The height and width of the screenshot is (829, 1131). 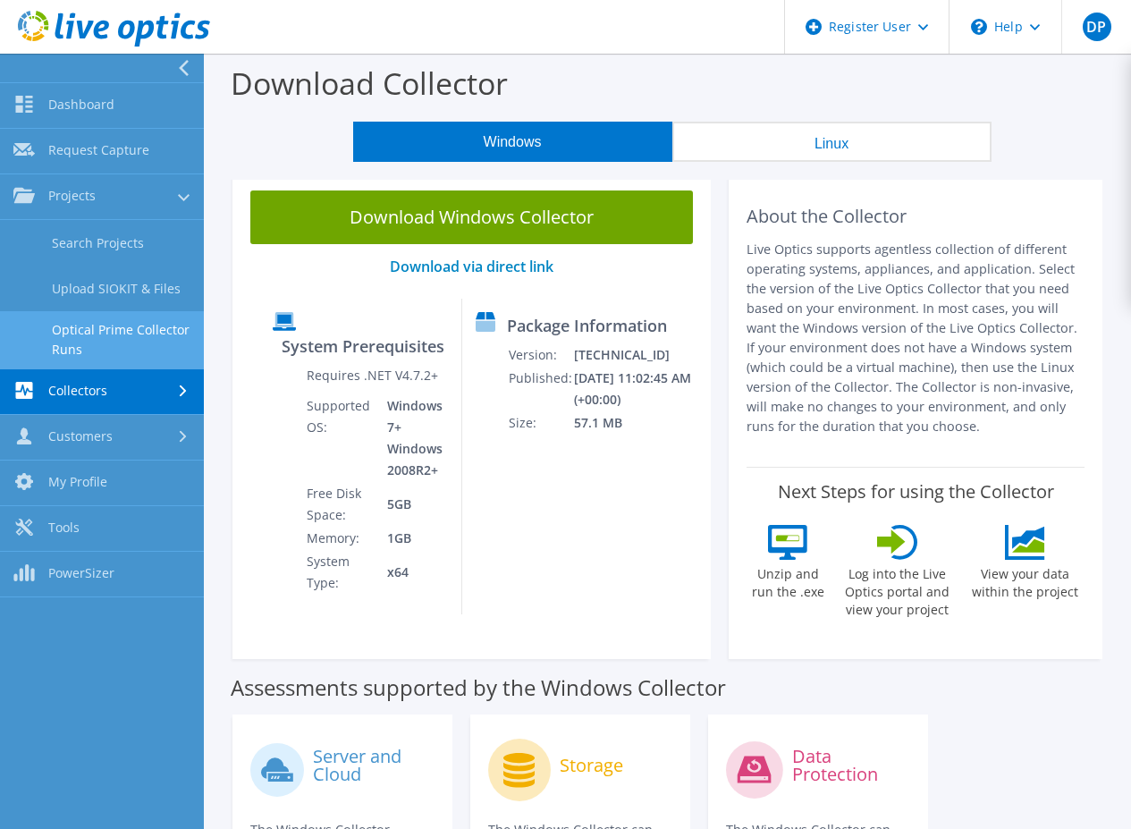 I want to click on button: Windows, so click(x=512, y=141).